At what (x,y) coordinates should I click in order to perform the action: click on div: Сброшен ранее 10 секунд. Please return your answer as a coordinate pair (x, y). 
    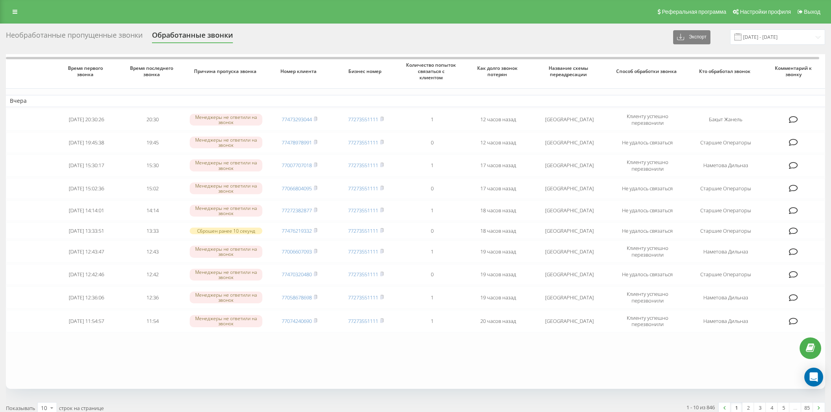
    Looking at the image, I should click on (226, 231).